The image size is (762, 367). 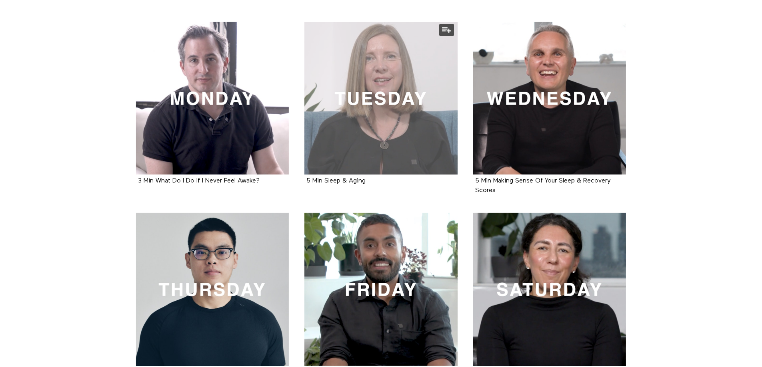 What do you see at coordinates (336, 181) in the screenshot?
I see `strong: 5 Min Sleep & Aging` at bounding box center [336, 181].